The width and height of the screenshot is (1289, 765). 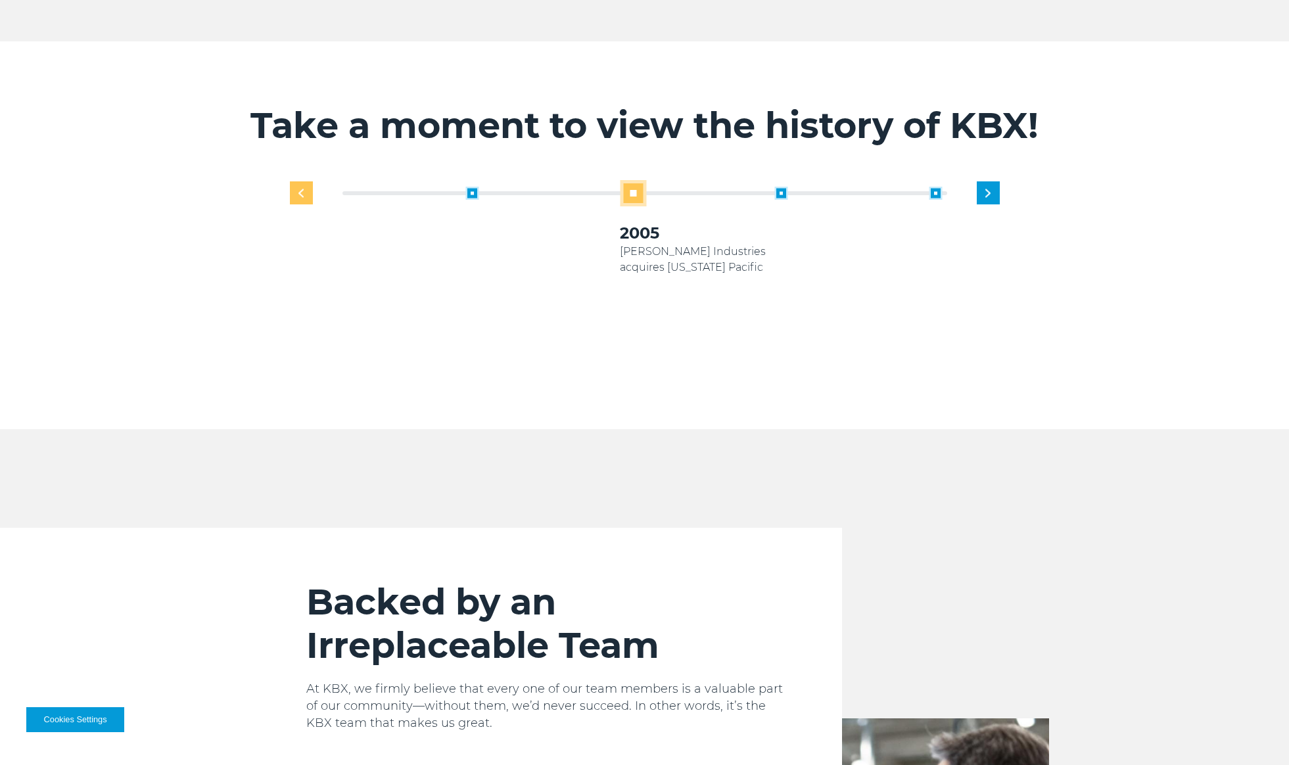 I want to click on h3: 2005, so click(x=697, y=233).